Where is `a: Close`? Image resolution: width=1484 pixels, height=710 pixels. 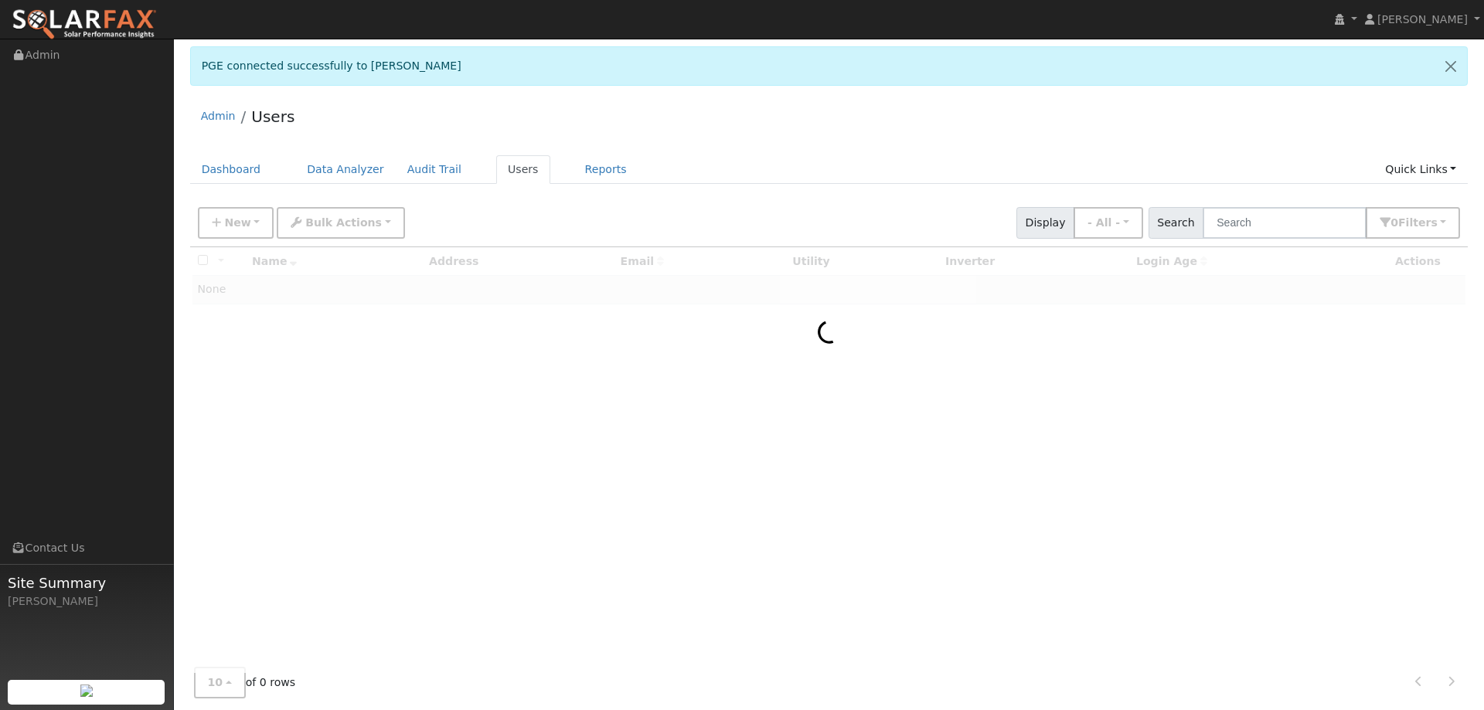
a: Close is located at coordinates (1451, 66).